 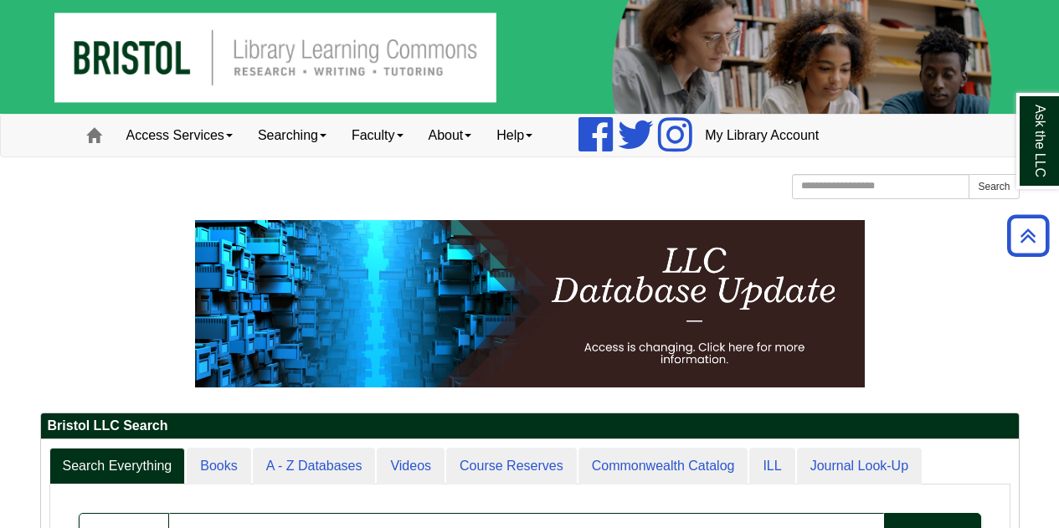 I want to click on a: Journal Look-Up, so click(x=859, y=466).